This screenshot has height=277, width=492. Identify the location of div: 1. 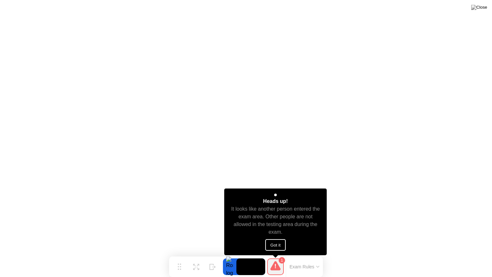
(282, 260).